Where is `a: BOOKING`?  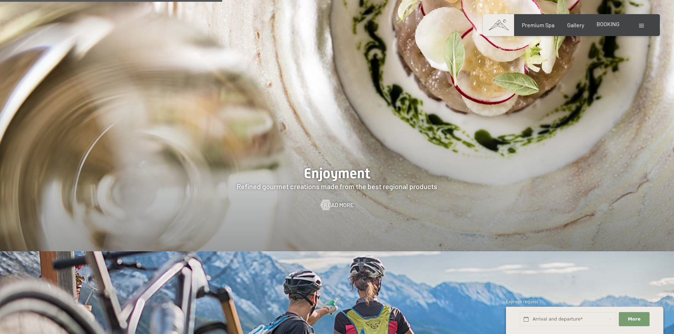 a: BOOKING is located at coordinates (608, 24).